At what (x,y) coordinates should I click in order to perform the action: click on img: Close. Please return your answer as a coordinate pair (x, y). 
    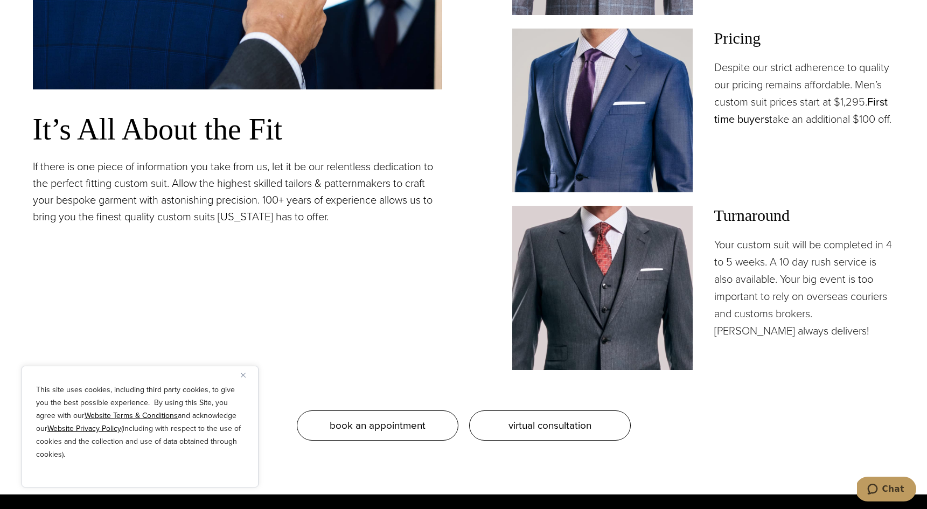
    Looking at the image, I should click on (243, 375).